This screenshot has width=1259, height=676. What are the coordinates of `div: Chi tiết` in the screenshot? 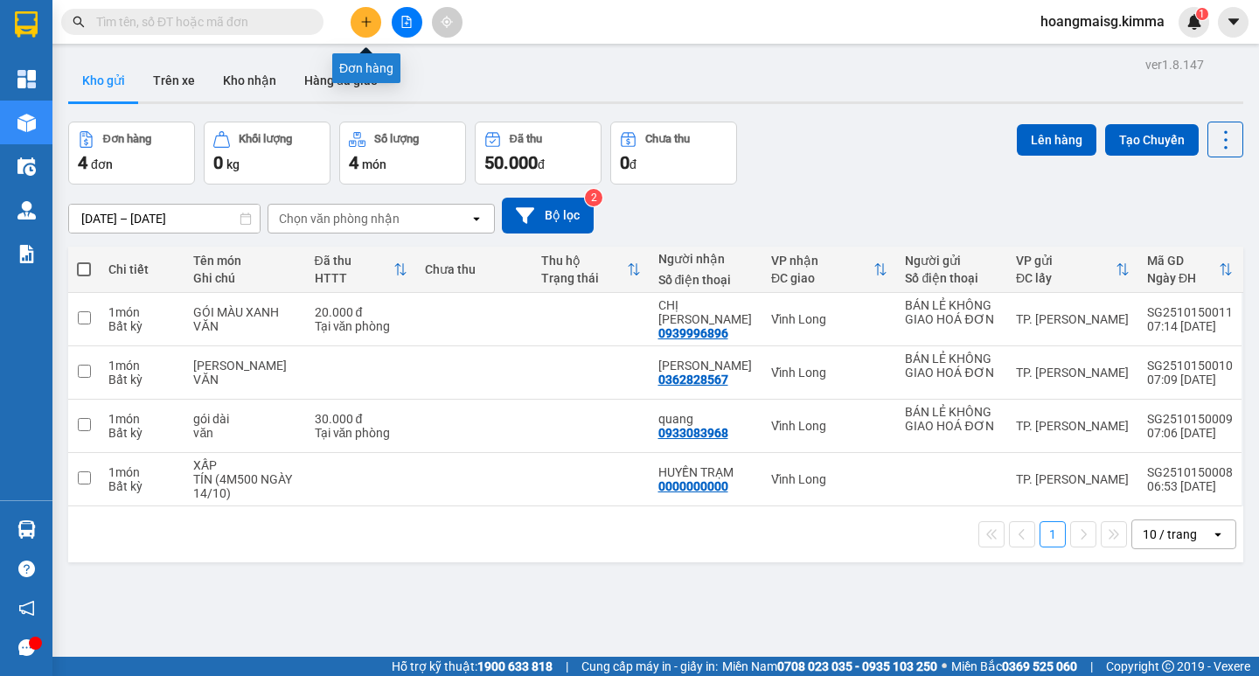 It's located at (142, 269).